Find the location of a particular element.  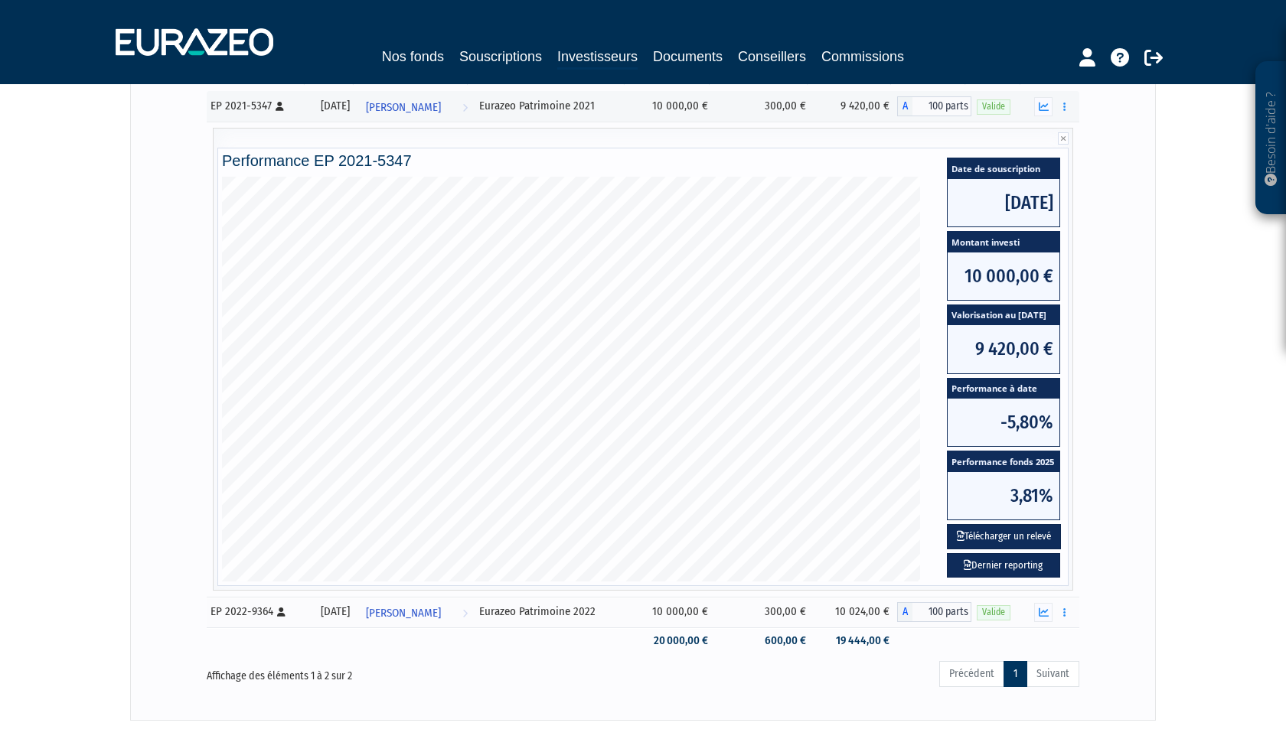

a: 1 is located at coordinates (1015, 674).